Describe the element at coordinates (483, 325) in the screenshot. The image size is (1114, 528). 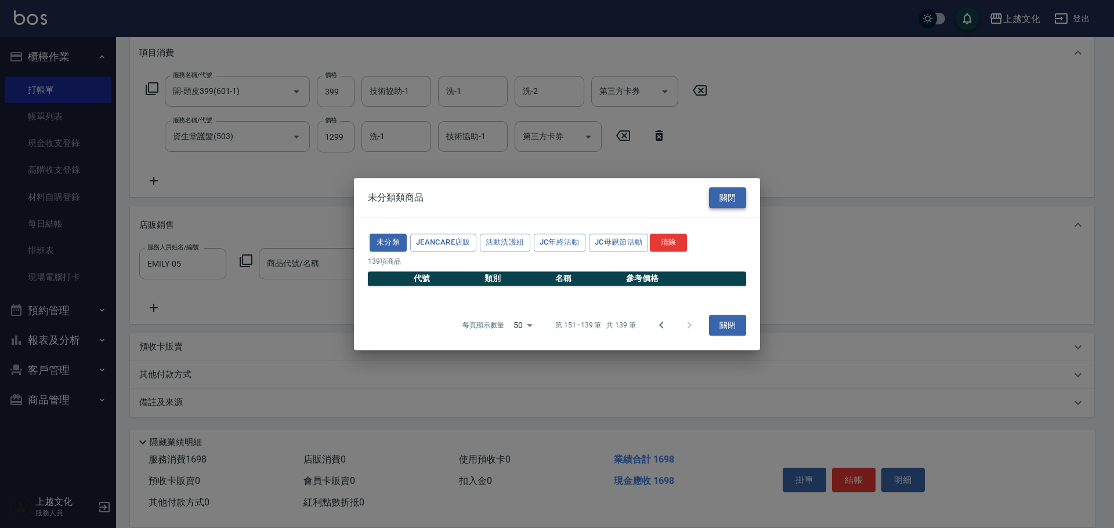
I see `p: 每頁顯示數量` at that location.